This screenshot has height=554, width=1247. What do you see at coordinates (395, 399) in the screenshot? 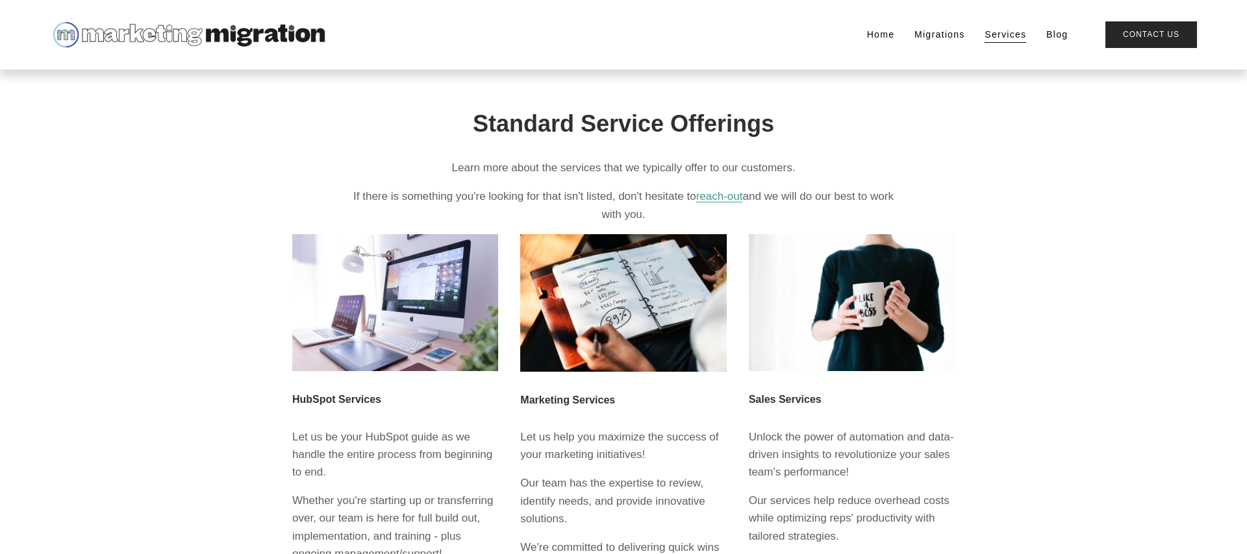
I see `h3: HubSpot Services` at bounding box center [395, 399].